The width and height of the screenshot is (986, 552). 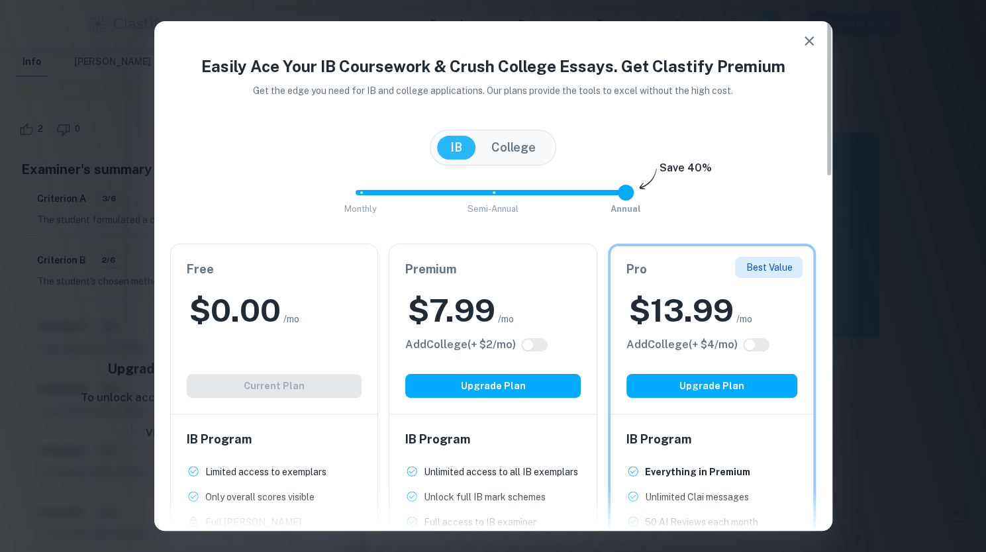 What do you see at coordinates (513, 148) in the screenshot?
I see `button: College` at bounding box center [513, 148].